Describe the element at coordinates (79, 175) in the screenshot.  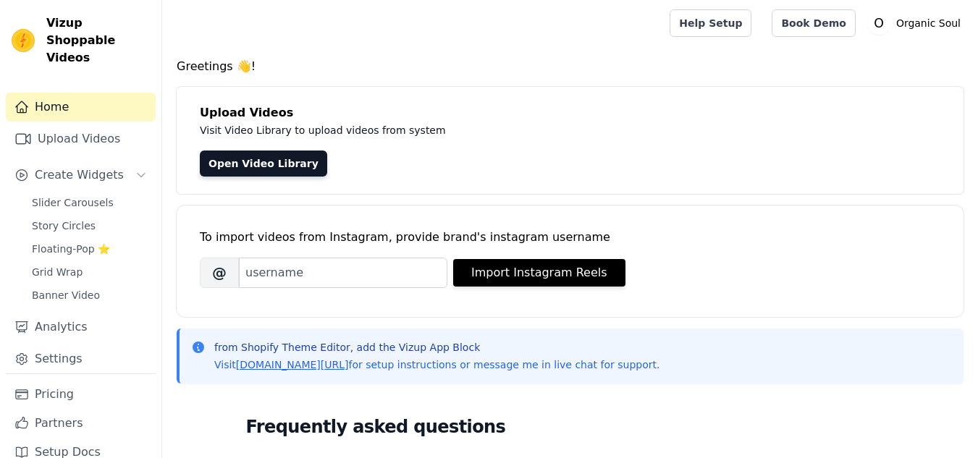
I see `span: Create Widgets` at that location.